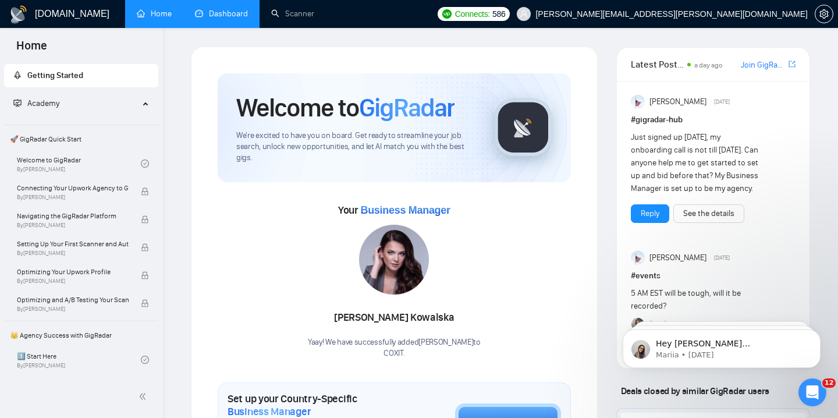 This screenshot has width=838, height=418. Describe the element at coordinates (73, 244) in the screenshot. I see `span: Setting Up Your First Scanner and Auto-Bidder` at that location.